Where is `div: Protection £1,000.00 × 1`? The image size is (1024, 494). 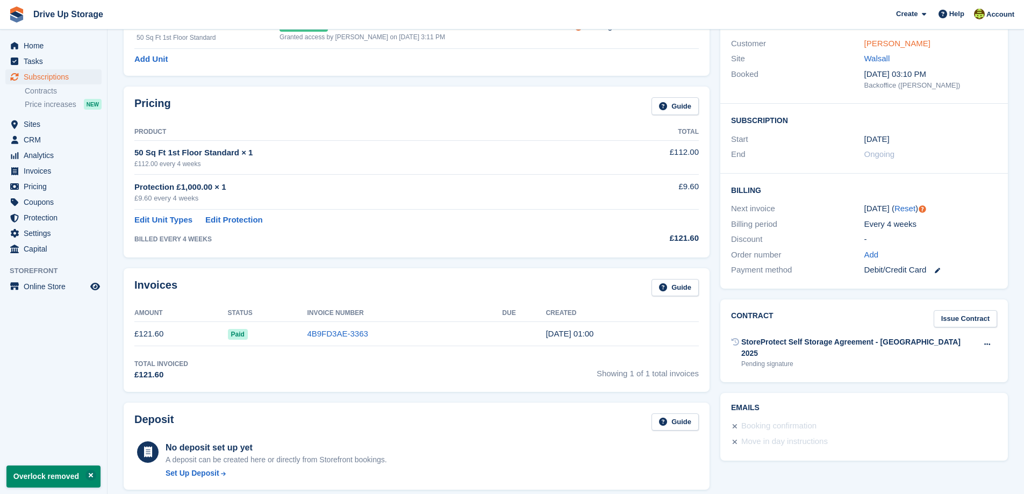
div: Protection £1,000.00 × 1 is located at coordinates (365, 187).